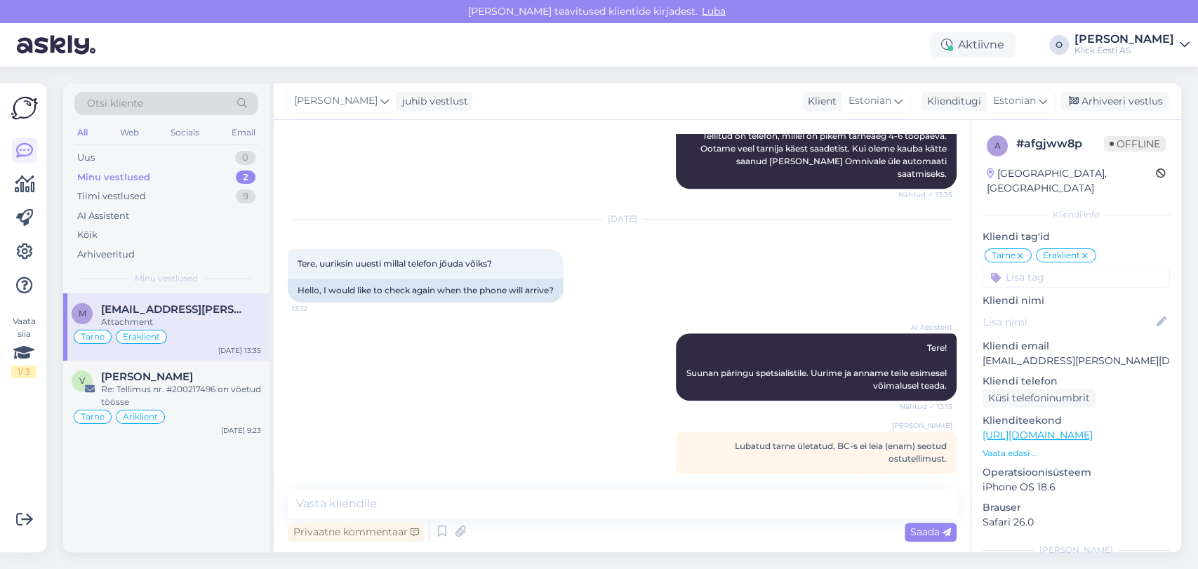 The height and width of the screenshot is (569, 1198). Describe the element at coordinates (925, 406) in the screenshot. I see `span: Nähtud ✓ 13:13` at that location.